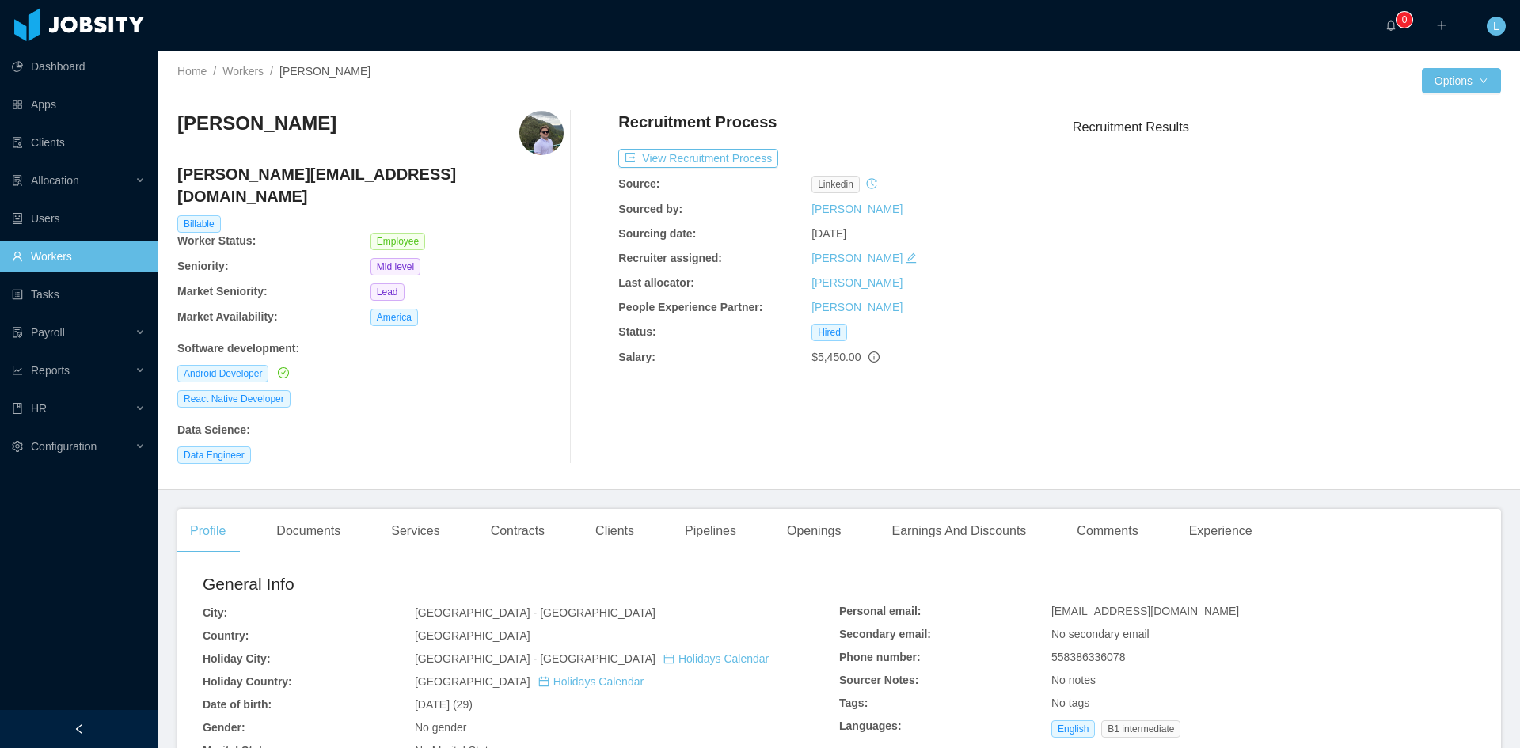  Describe the element at coordinates (541, 133) in the screenshot. I see `img: 1f93ed1a-a69a-4896-a513-f8fad3c729fa_664eb05892678-400w.png` at that location.